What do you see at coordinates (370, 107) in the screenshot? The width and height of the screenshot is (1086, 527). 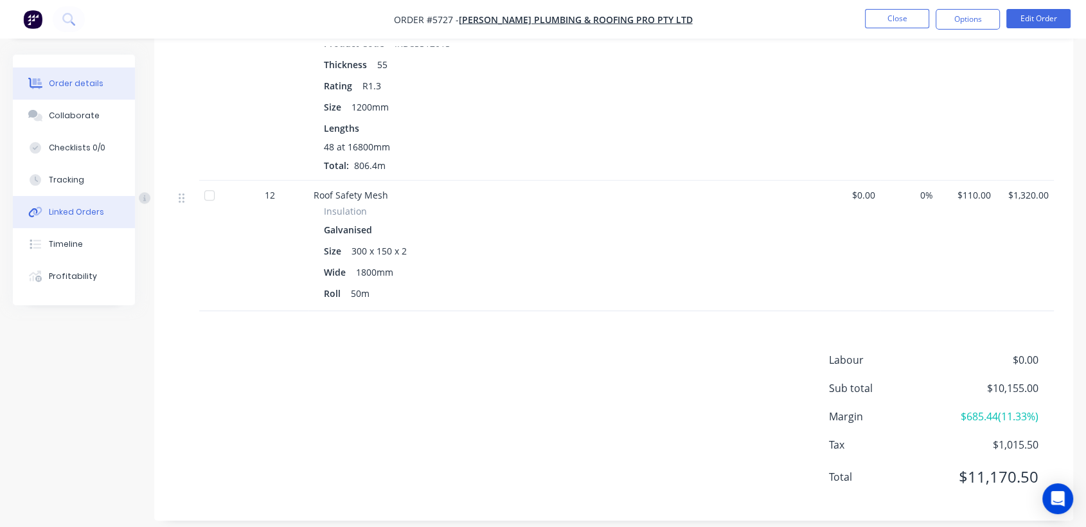 I see `div: 1200mm` at bounding box center [370, 107].